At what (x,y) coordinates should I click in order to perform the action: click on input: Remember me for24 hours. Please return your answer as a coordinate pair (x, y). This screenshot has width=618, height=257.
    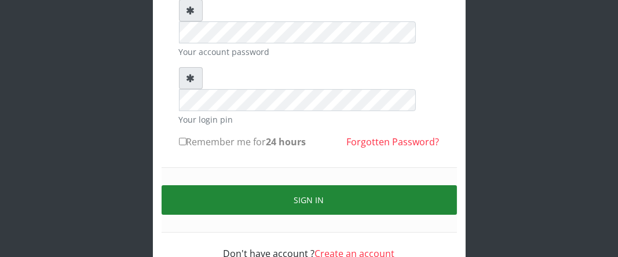
    Looking at the image, I should click on (183, 141).